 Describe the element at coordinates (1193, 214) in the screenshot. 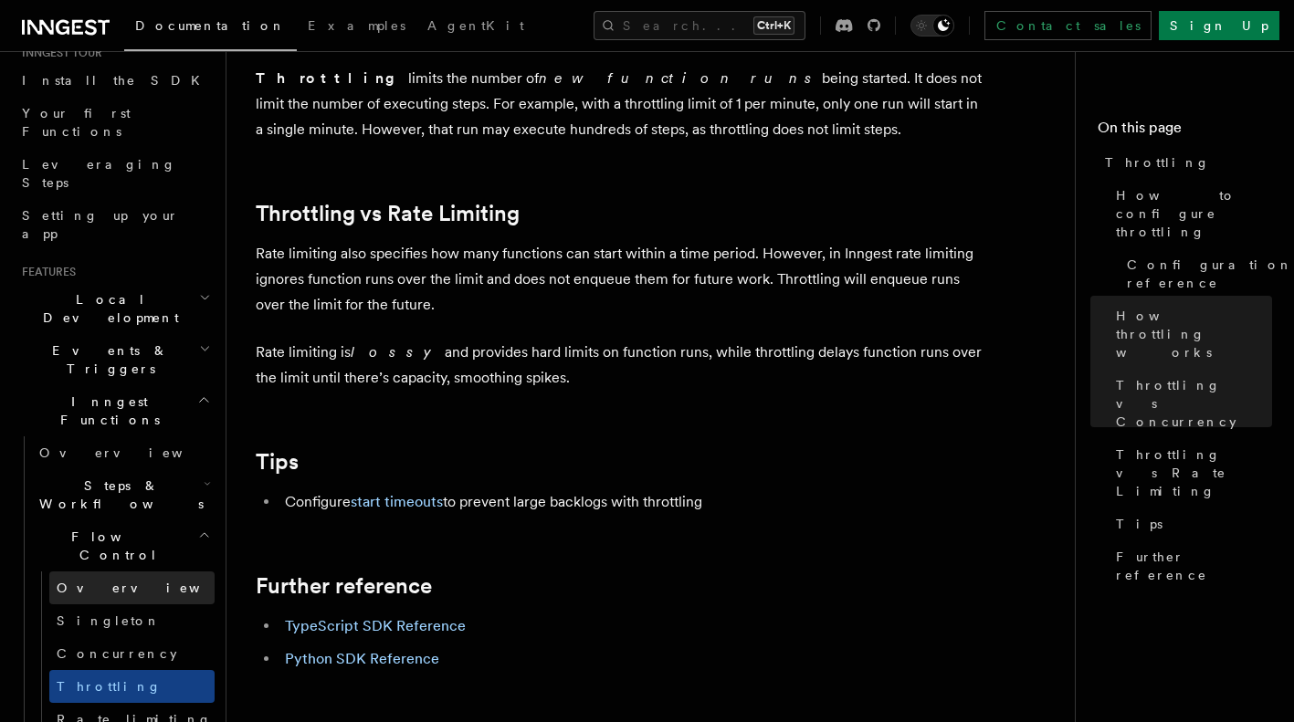

I see `span: How to configure throttling` at that location.